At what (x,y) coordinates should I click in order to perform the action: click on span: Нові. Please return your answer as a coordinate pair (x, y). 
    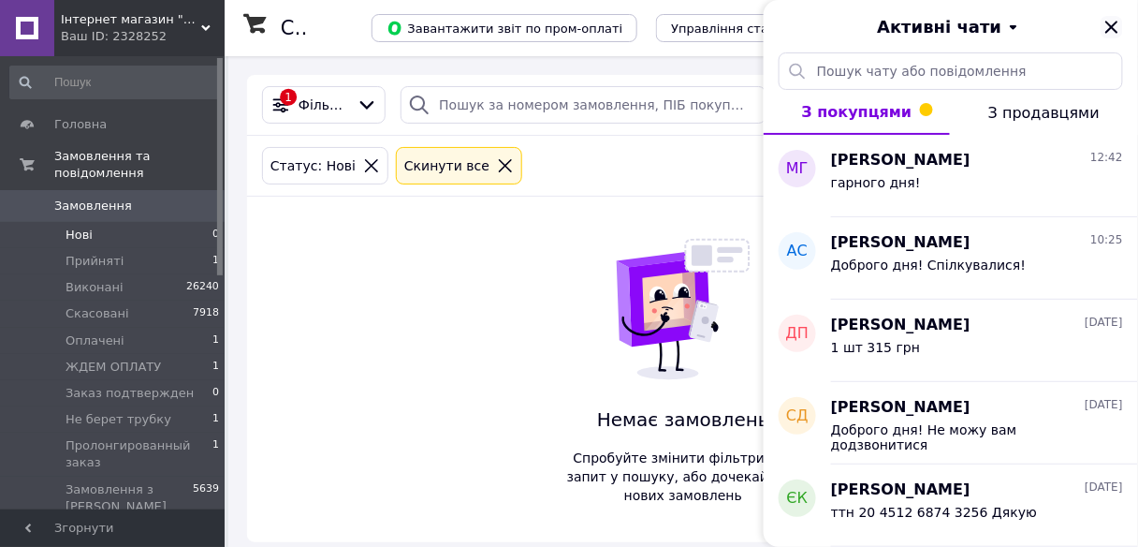
    Looking at the image, I should click on (79, 235).